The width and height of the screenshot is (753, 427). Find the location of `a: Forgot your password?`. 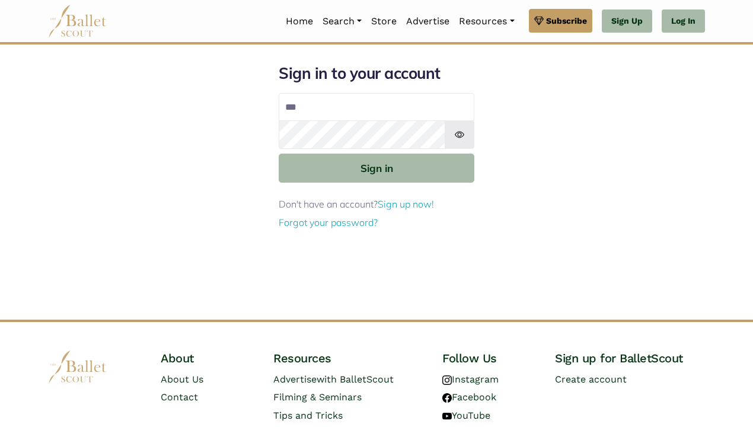

a: Forgot your password? is located at coordinates (328, 222).